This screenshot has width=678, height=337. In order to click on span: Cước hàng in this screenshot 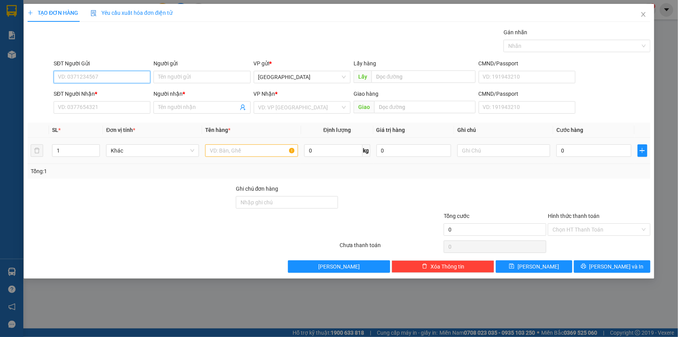, I will do `click(570, 130)`.